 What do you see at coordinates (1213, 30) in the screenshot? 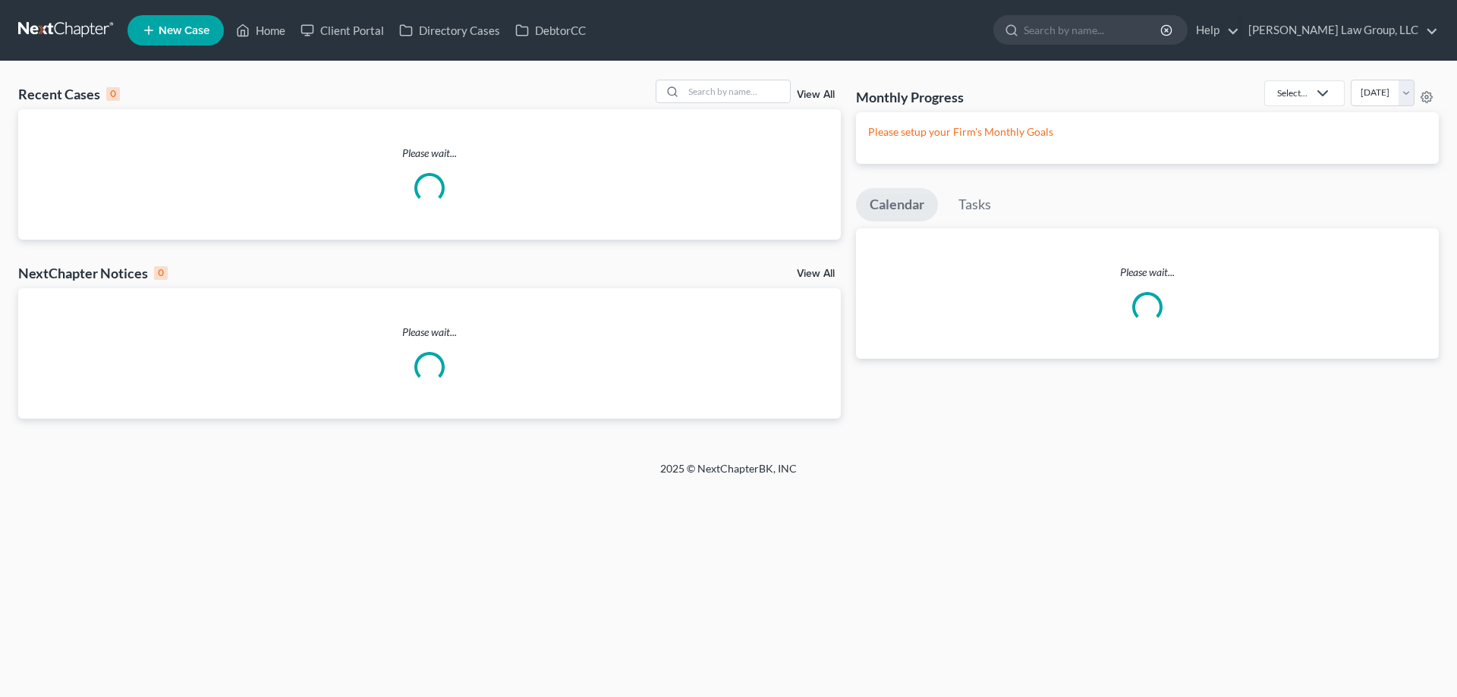
I see `a: Help` at bounding box center [1213, 30].